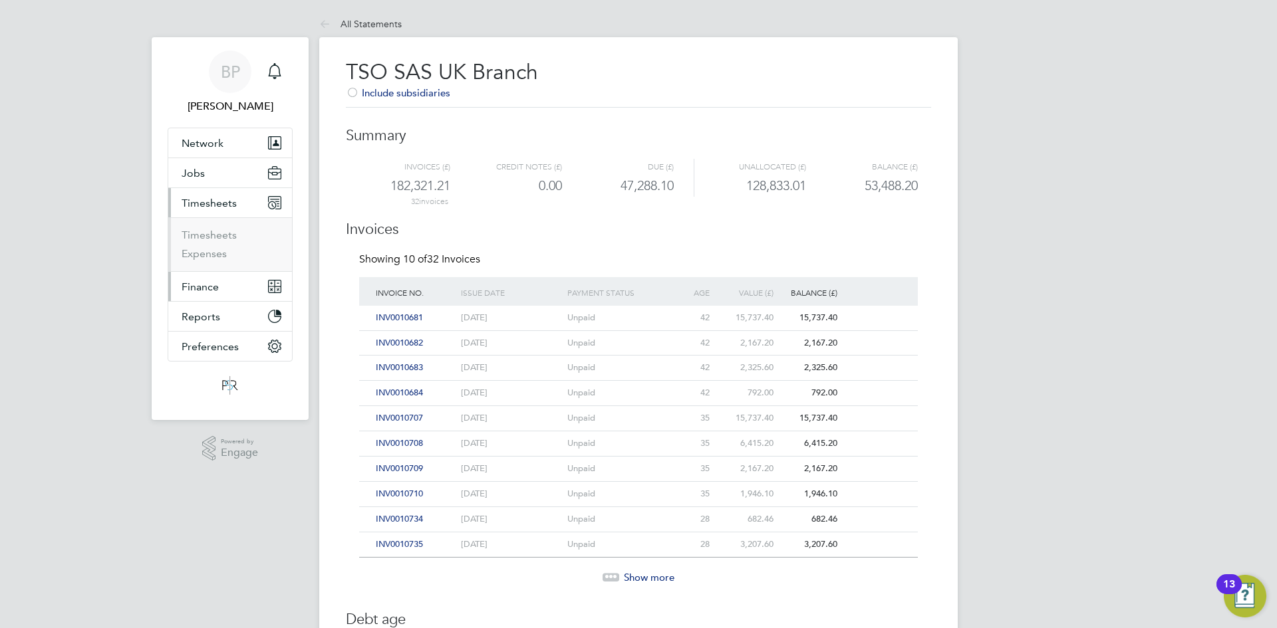 The width and height of the screenshot is (1277, 628). I want to click on div: Issue date, so click(511, 293).